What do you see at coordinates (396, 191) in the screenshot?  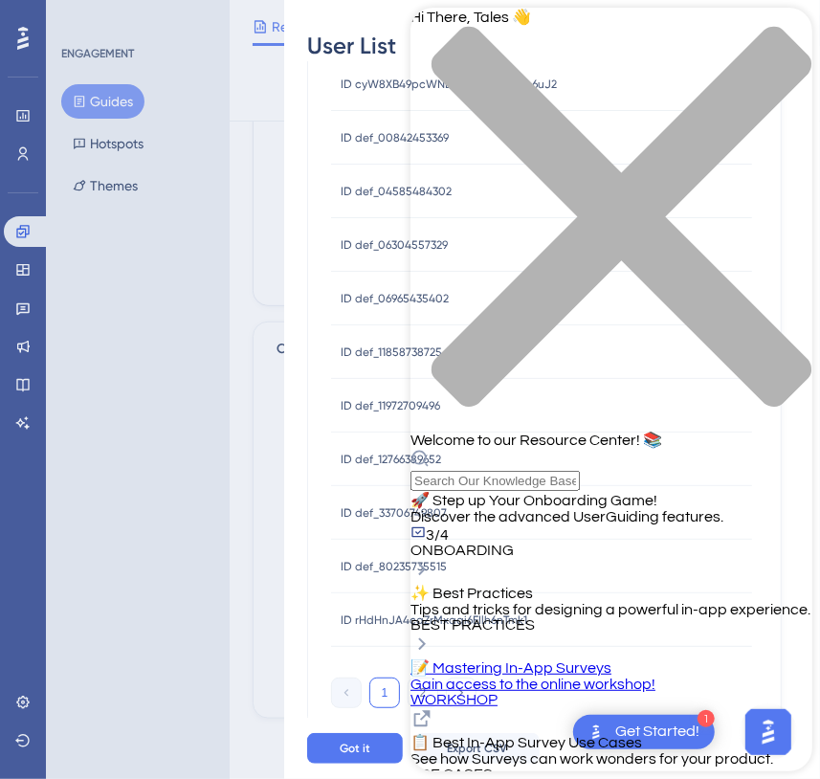 I see `span: ID def_04585484302` at bounding box center [396, 191].